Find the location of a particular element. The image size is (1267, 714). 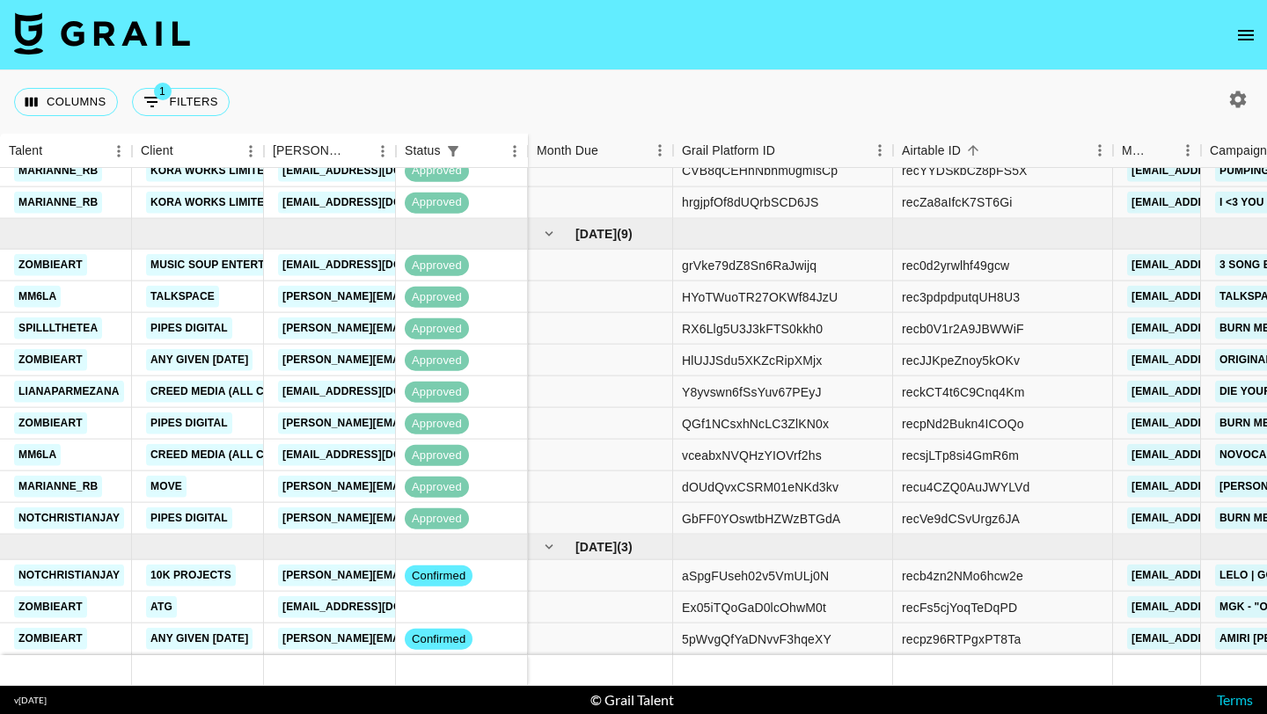

div: recFs5cjYoqTeDqPD is located at coordinates (959, 607).